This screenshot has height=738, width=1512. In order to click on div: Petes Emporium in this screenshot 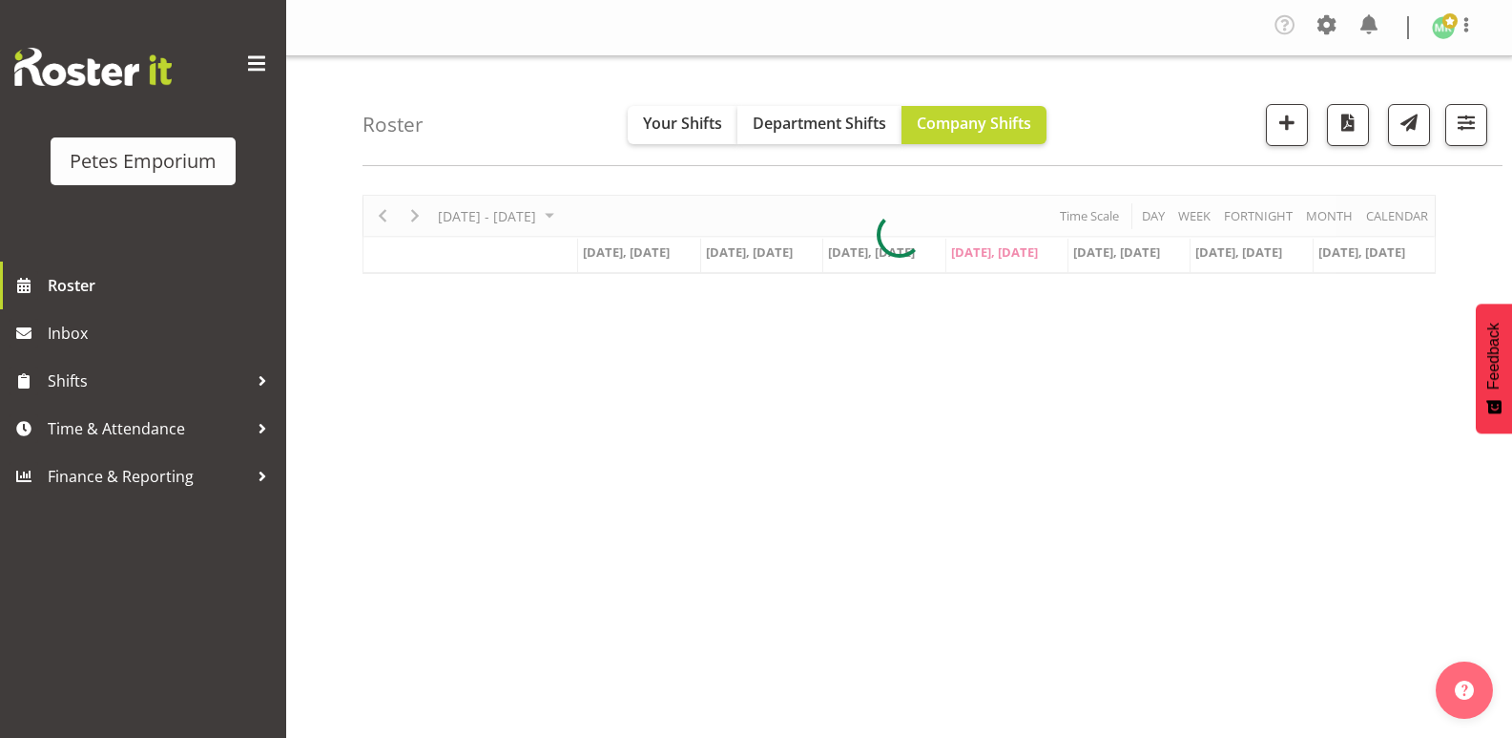, I will do `click(143, 161)`.